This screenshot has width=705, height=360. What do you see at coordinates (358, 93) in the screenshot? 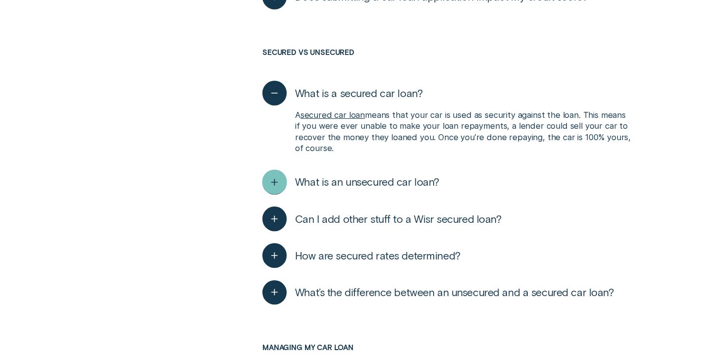
I see `span: What is a secured car loan?` at bounding box center [358, 93].